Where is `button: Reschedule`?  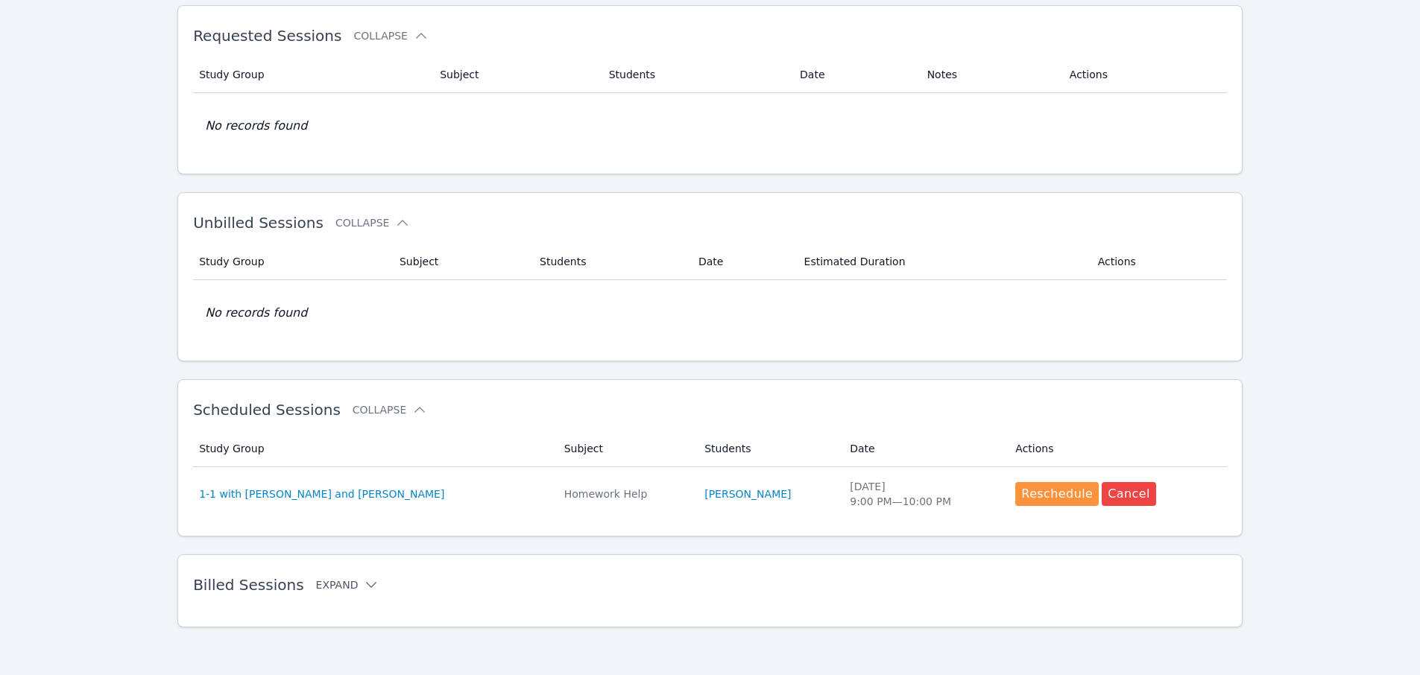
button: Reschedule is located at coordinates (1057, 494).